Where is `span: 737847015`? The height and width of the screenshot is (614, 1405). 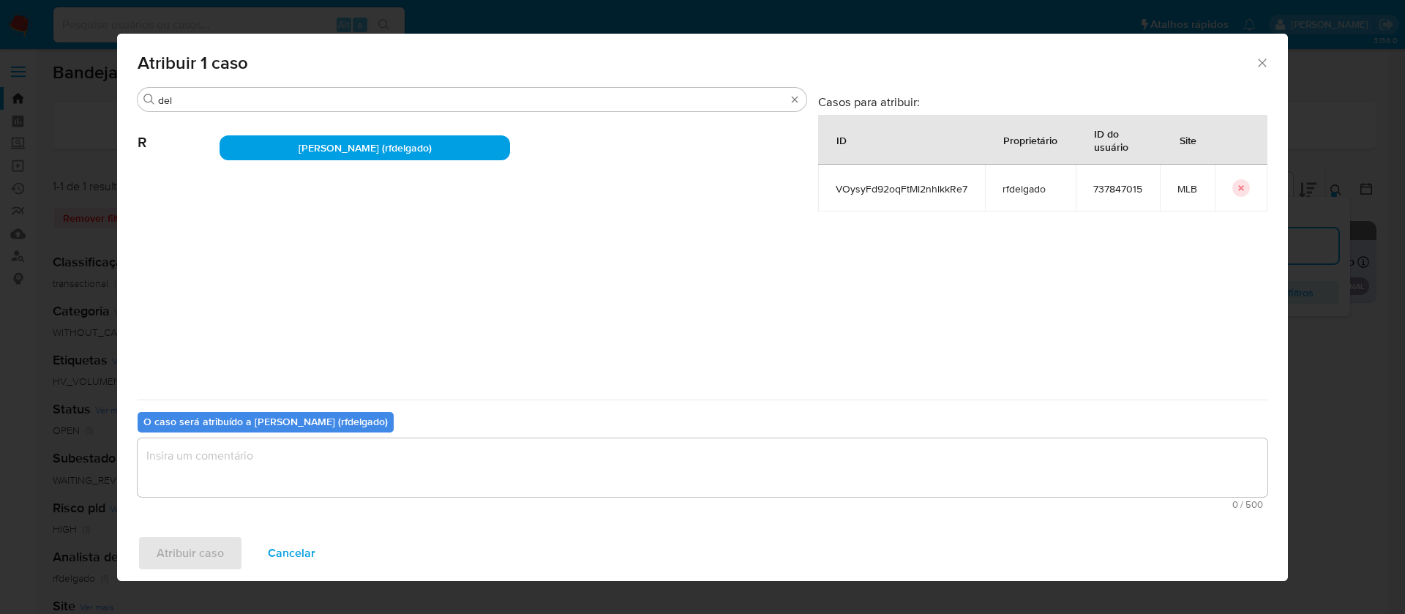 span: 737847015 is located at coordinates (1117, 189).